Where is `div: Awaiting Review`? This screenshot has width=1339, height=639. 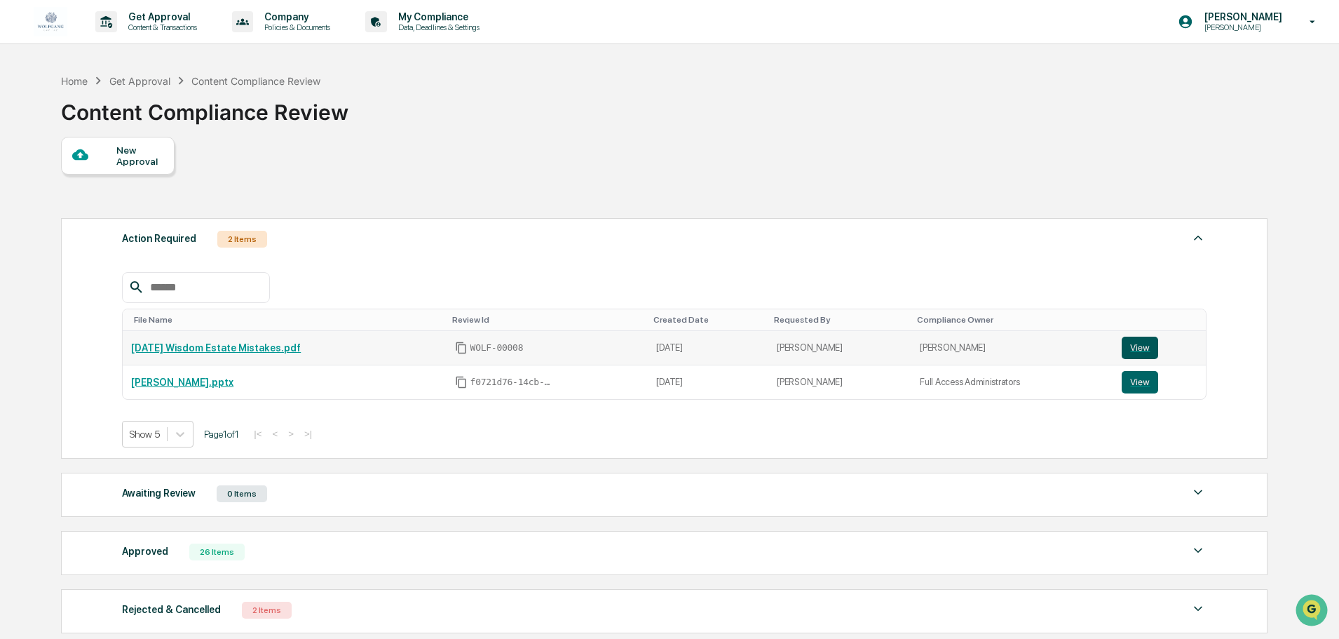 div: Awaiting Review is located at coordinates (158, 493).